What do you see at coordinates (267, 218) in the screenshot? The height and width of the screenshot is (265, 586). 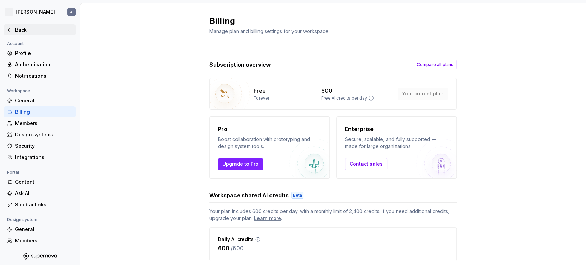 I see `a: Learn more` at bounding box center [267, 218].